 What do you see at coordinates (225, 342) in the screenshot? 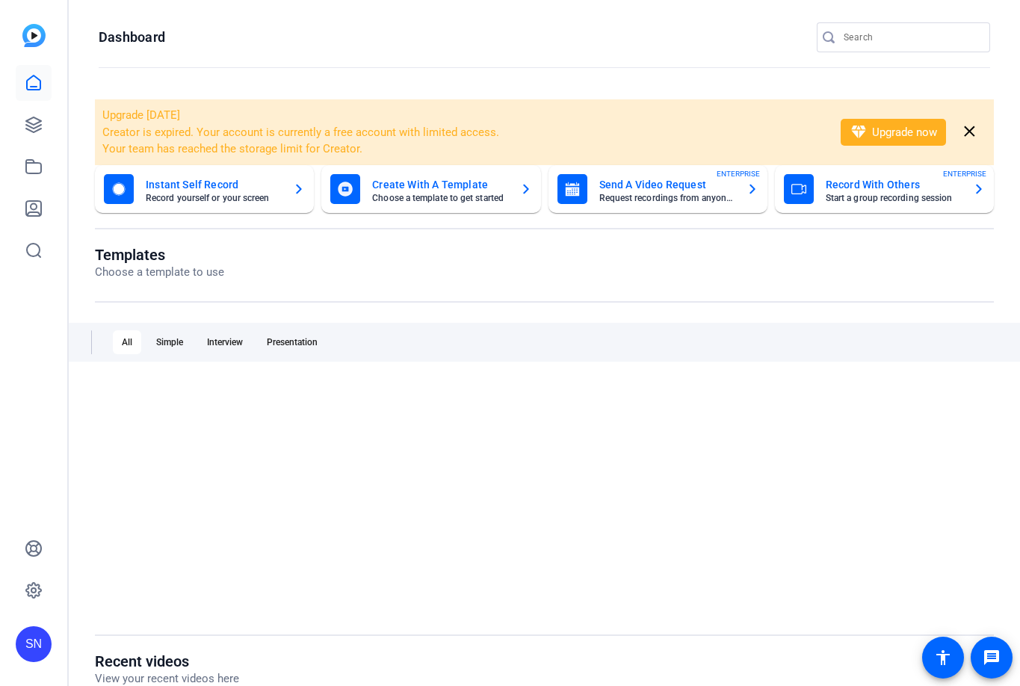
I see `div: Interview` at bounding box center [225, 342].